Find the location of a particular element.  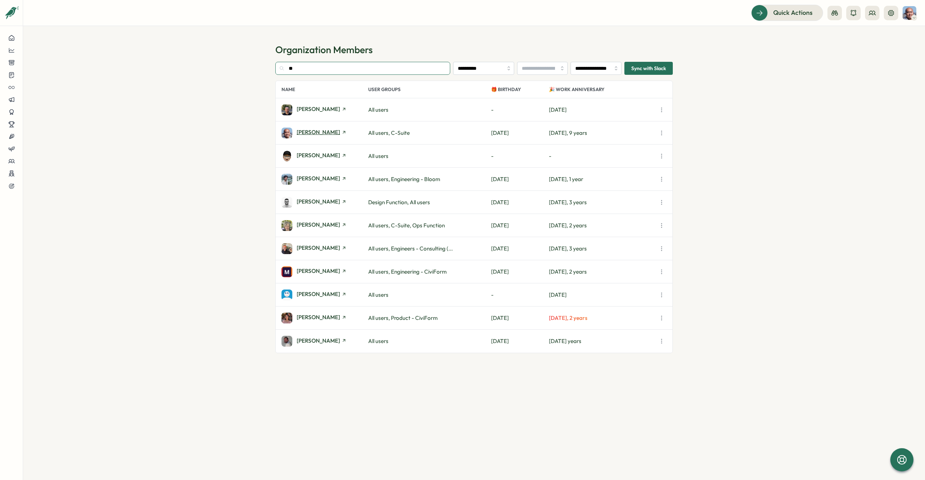

span: All users, Product - CiviForm is located at coordinates (403, 317).